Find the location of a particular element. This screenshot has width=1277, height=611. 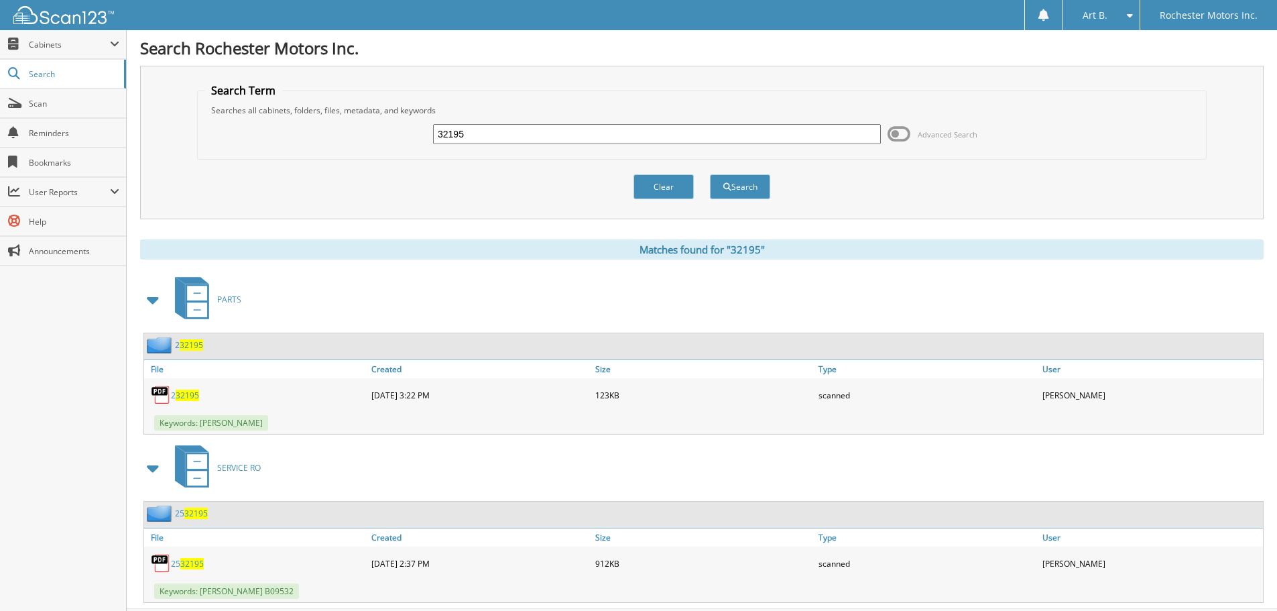

span: Cabinets is located at coordinates (69, 44).